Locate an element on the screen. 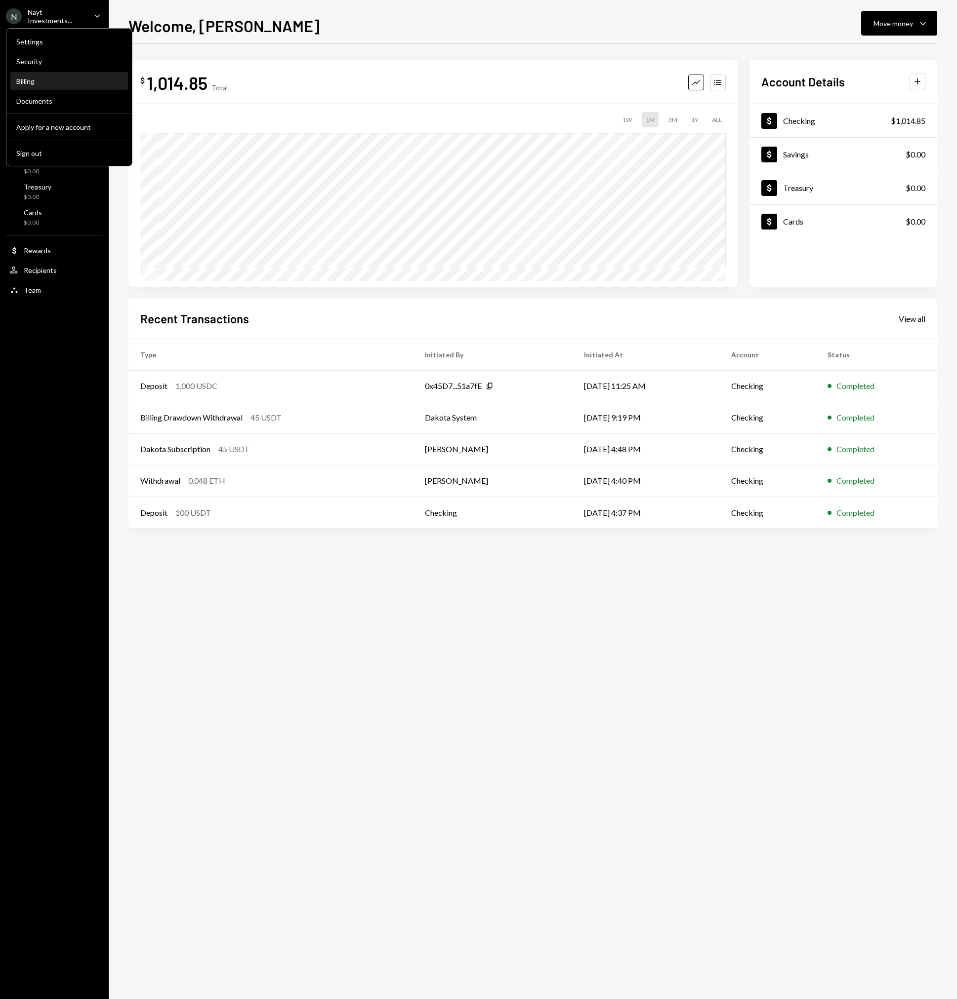 This screenshot has height=999, width=957. div: Sign out is located at coordinates (69, 153).